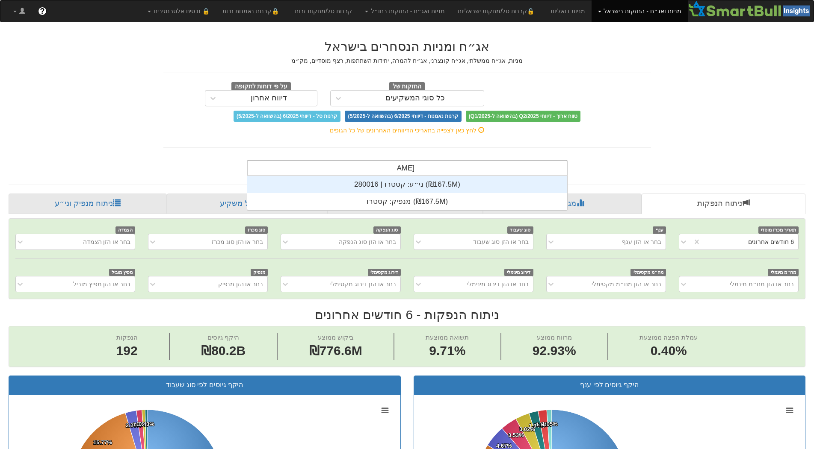  I want to click on span: הצמדה, so click(125, 230).